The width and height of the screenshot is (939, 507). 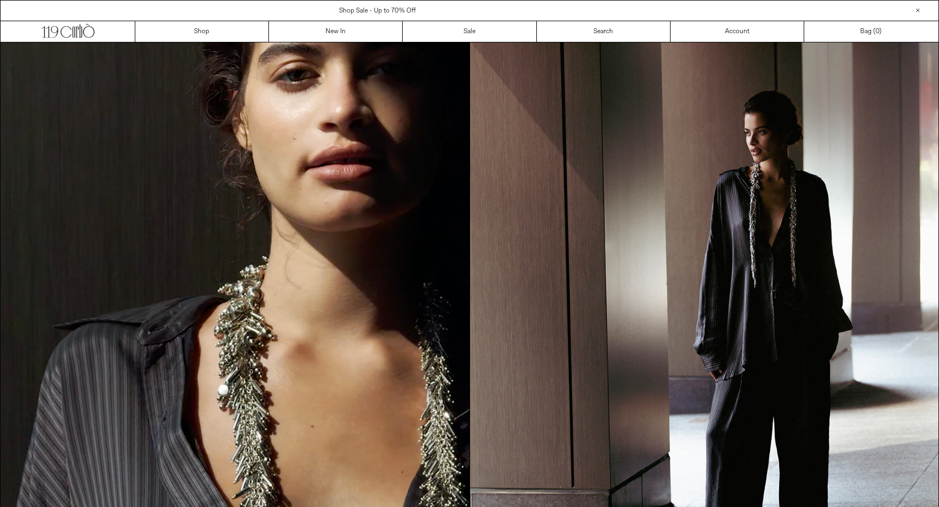 What do you see at coordinates (377, 11) in the screenshot?
I see `a: Shop Sale - Up to 70% Off` at bounding box center [377, 11].